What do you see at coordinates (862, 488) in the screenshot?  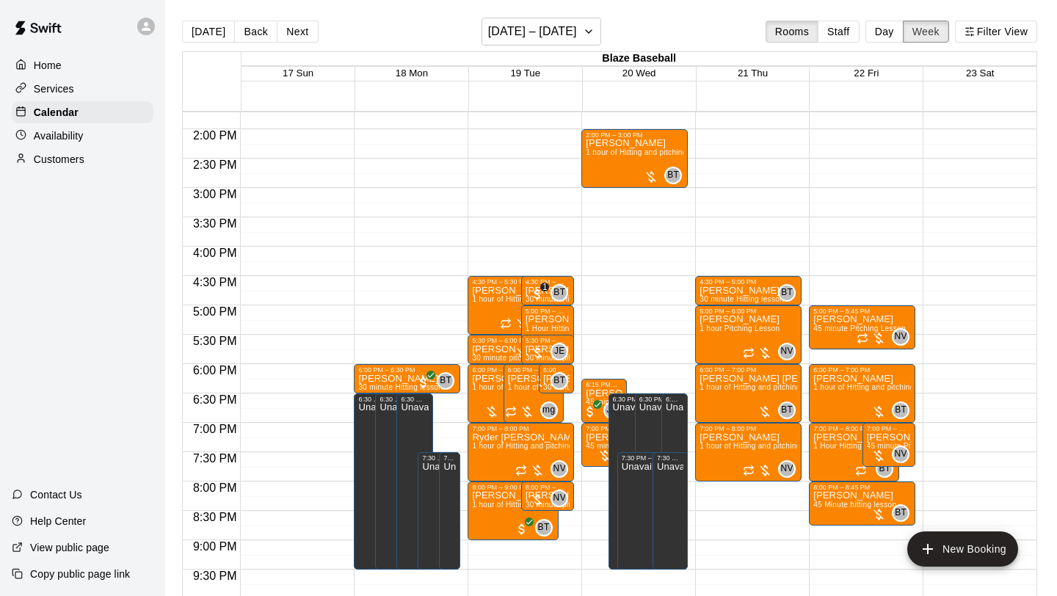 I see `div: 8:00 PM – 8:45 PM` at bounding box center [862, 488].